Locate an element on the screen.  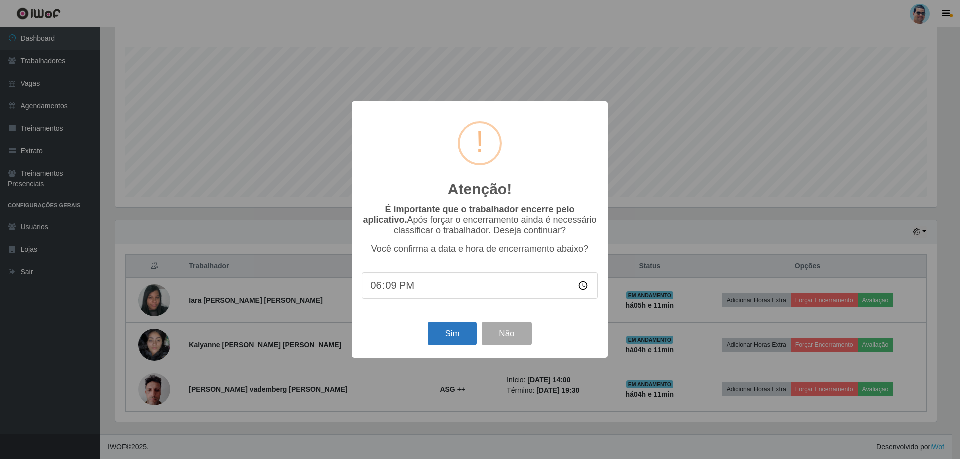
button: Sim is located at coordinates (452, 333).